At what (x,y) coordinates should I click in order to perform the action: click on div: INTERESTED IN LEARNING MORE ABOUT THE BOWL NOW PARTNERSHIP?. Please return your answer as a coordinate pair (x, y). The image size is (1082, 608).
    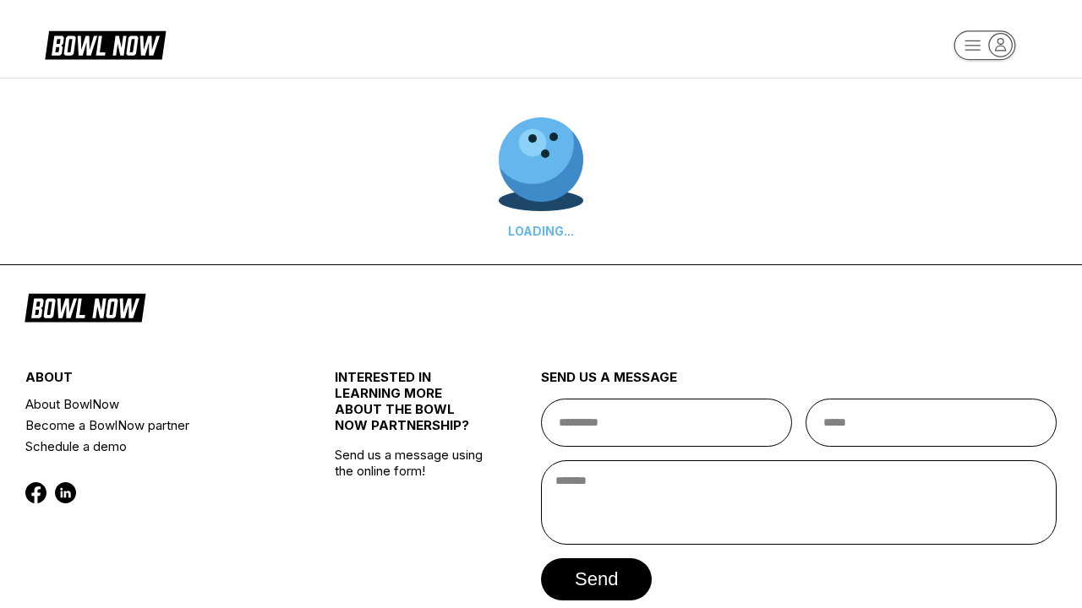
    Looking at the image, I should click on (412, 408).